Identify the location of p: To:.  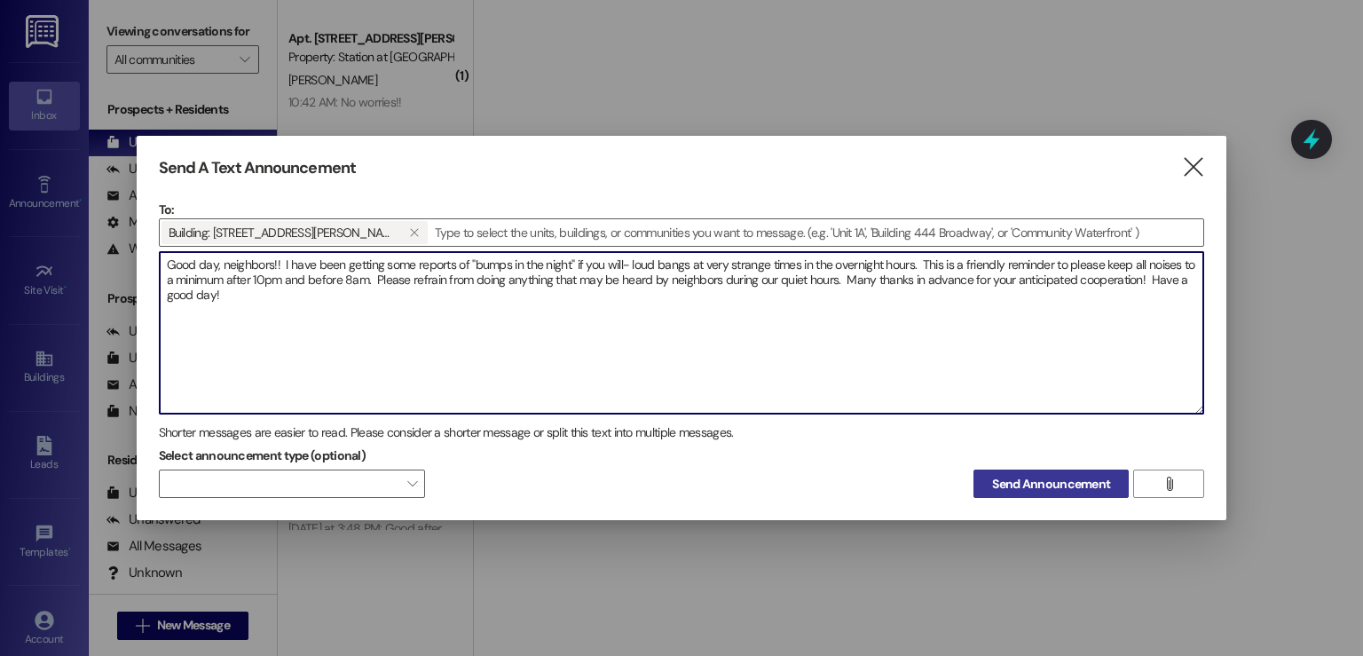
(682, 209).